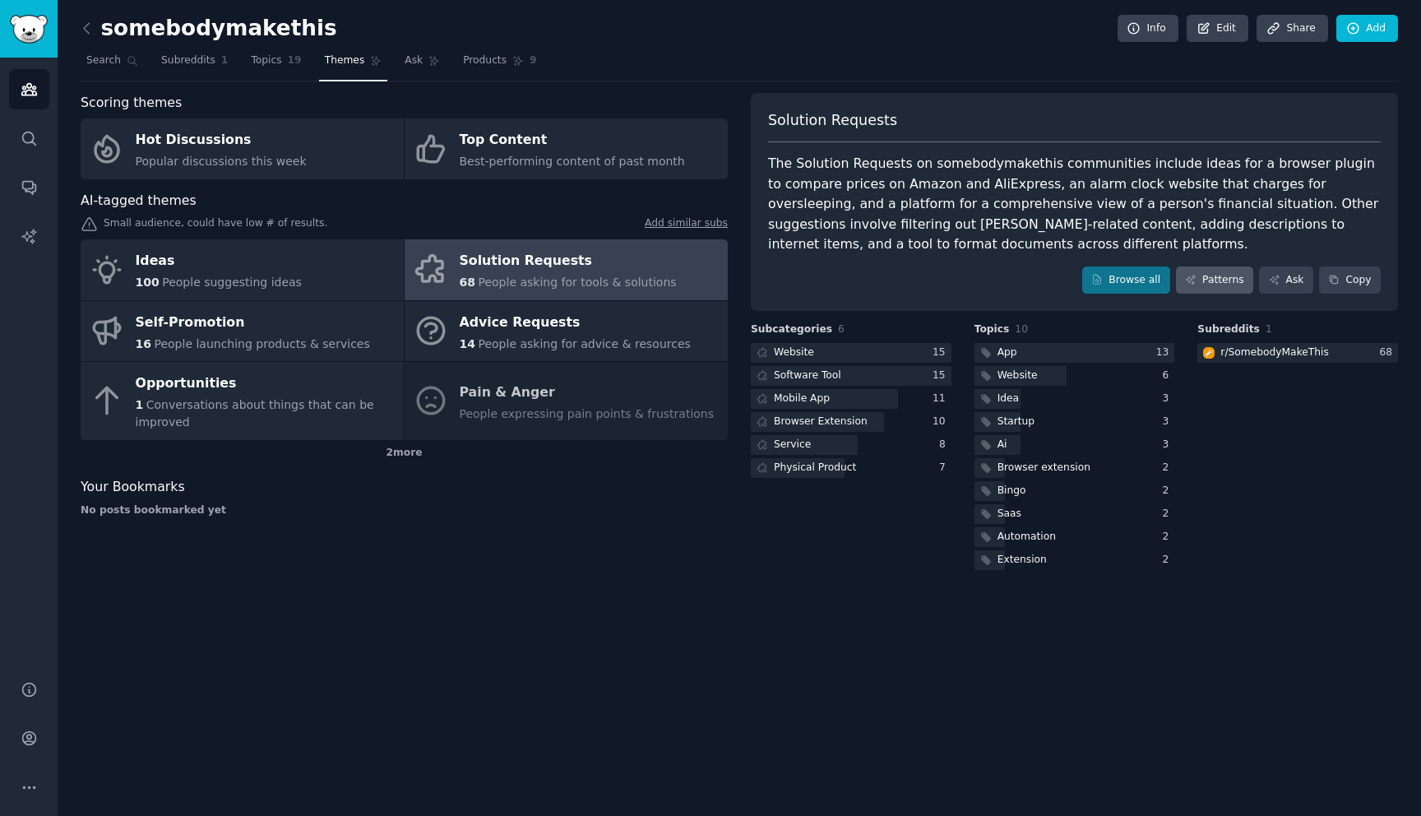  What do you see at coordinates (1075, 445) in the screenshot?
I see `a: Ai3` at bounding box center [1075, 445].